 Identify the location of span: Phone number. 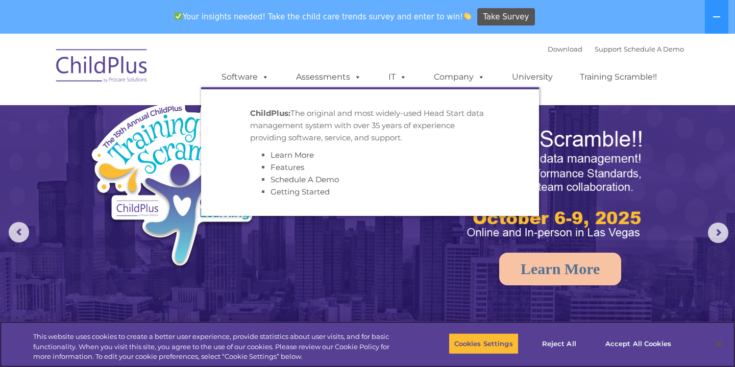
(163, 113).